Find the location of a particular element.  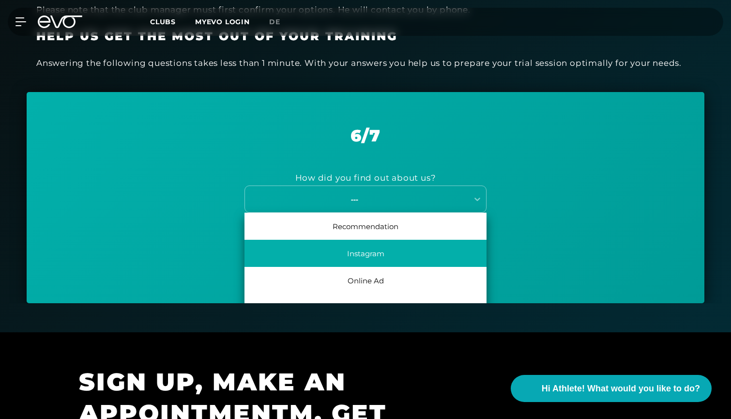

span: Clubs is located at coordinates (163, 22).